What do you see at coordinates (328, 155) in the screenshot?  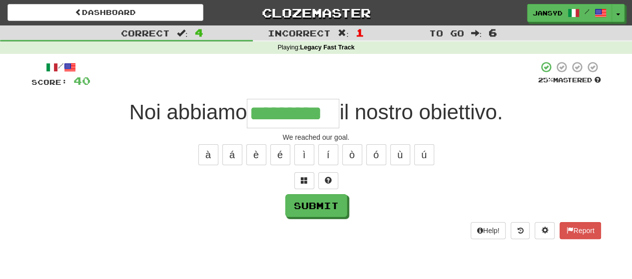 I see `button: í` at bounding box center [328, 155].